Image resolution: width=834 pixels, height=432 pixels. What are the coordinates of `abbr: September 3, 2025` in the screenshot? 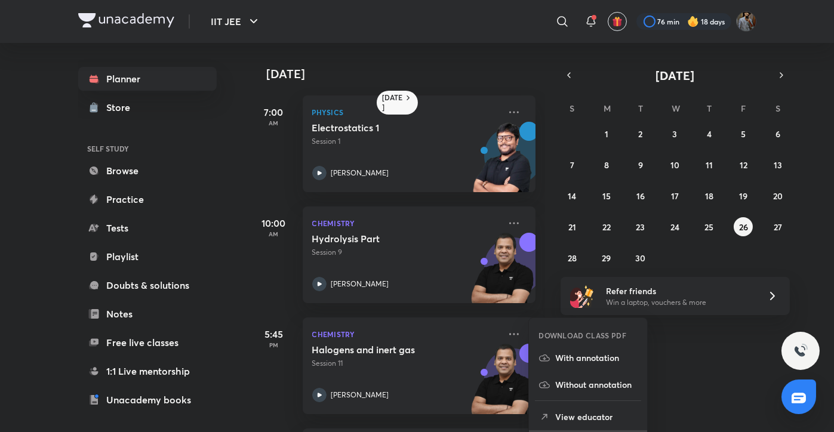 It's located at (675, 134).